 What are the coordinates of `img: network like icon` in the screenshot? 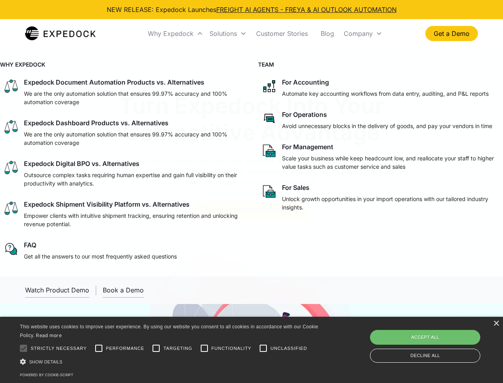 It's located at (269, 86).